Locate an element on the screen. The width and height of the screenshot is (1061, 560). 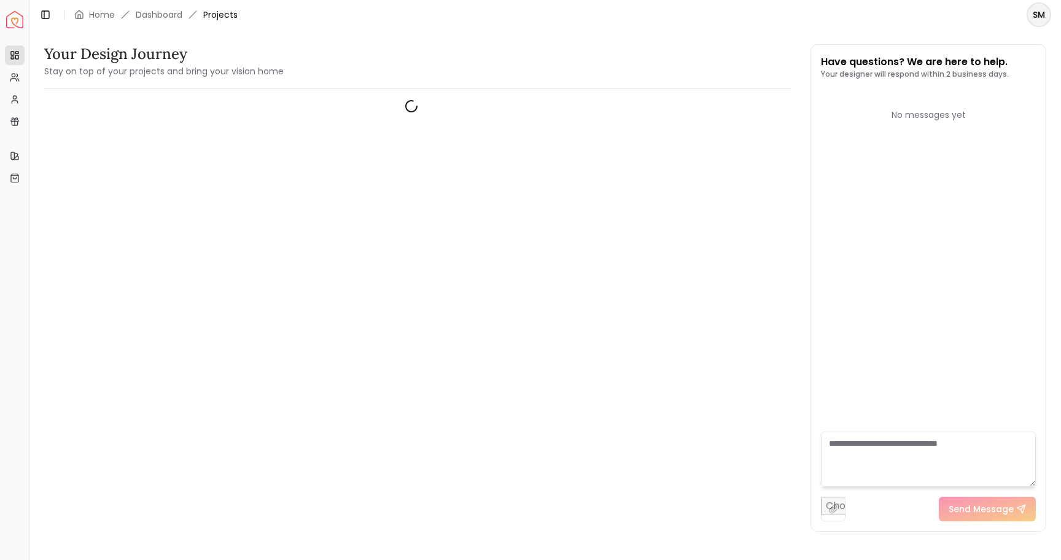
a: Home is located at coordinates (102, 15).